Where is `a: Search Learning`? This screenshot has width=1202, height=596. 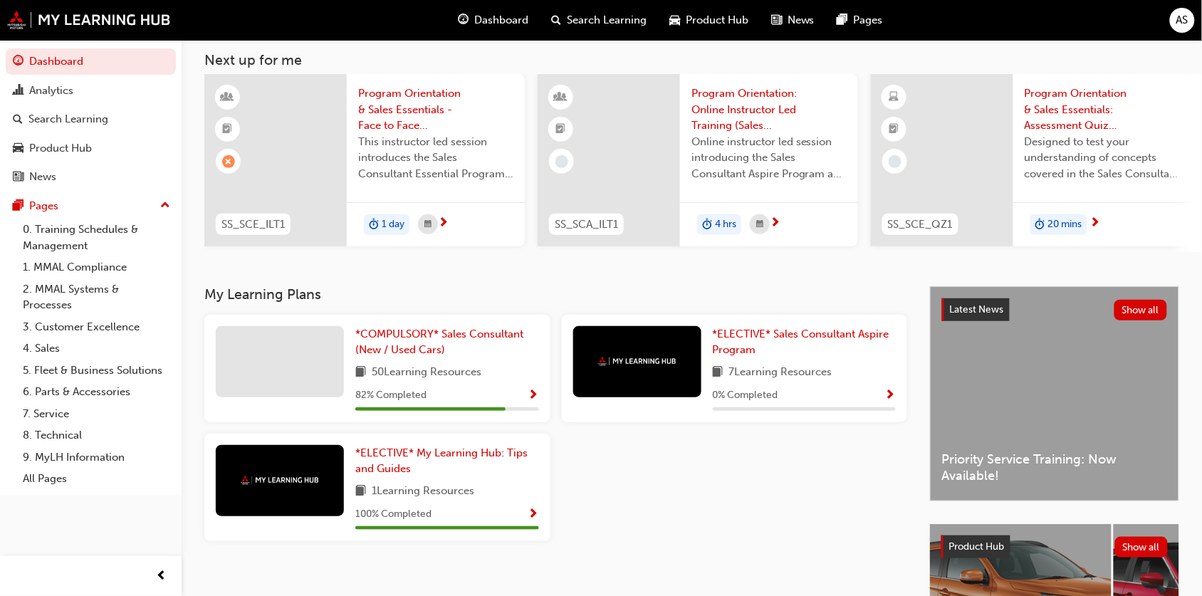
a: Search Learning is located at coordinates (90, 119).